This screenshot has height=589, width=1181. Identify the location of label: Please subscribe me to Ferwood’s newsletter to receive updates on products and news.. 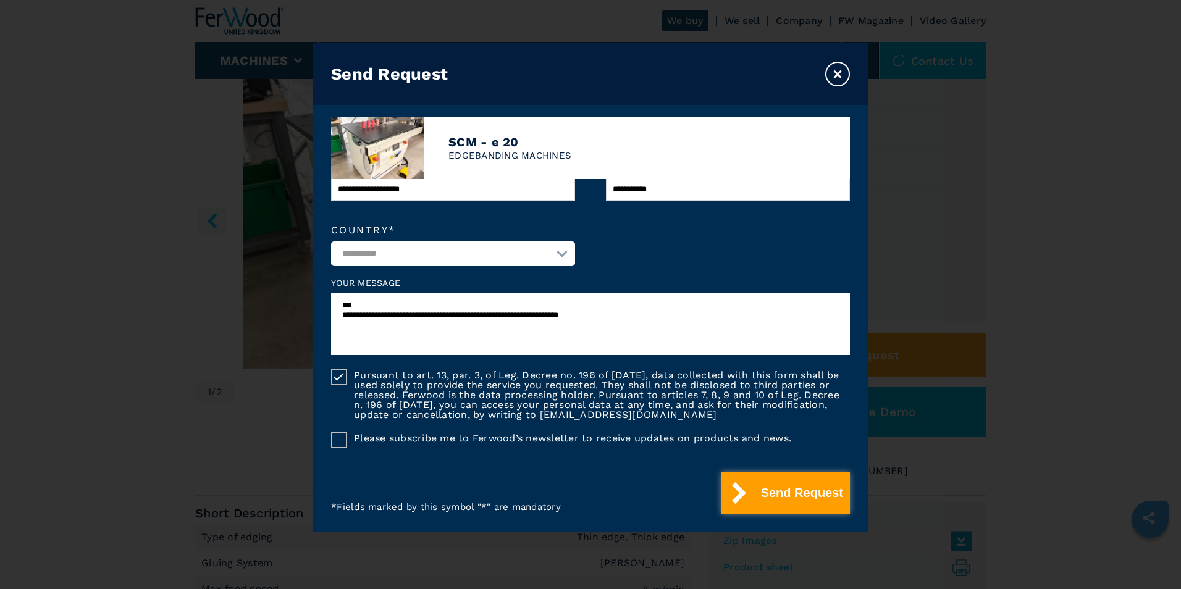
(569, 438).